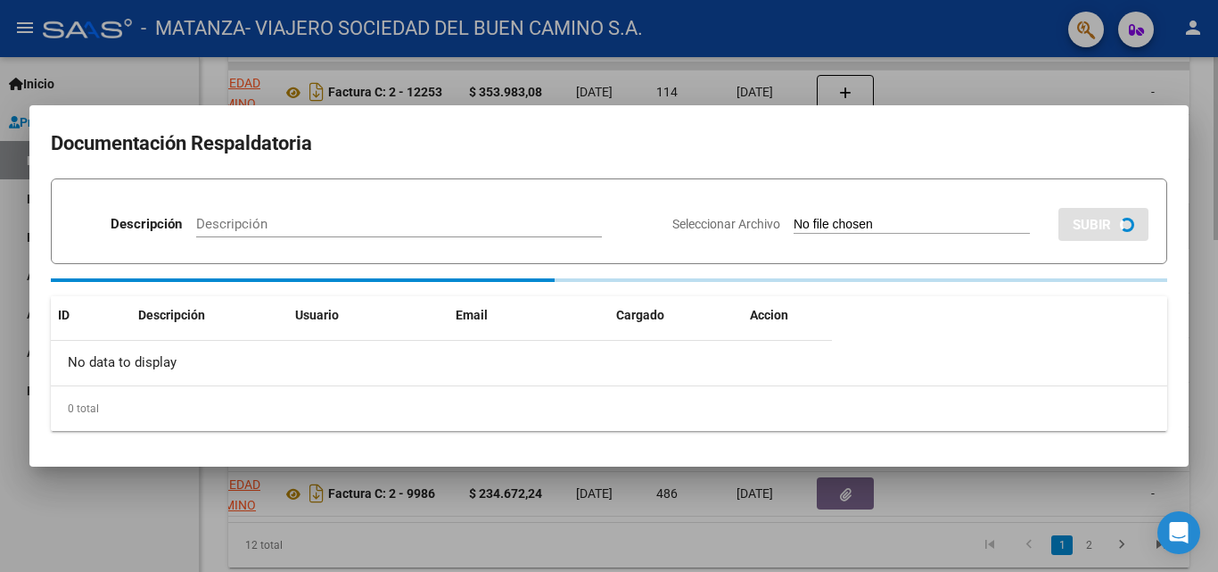 This screenshot has width=1218, height=572. I want to click on span: ID, so click(63, 315).